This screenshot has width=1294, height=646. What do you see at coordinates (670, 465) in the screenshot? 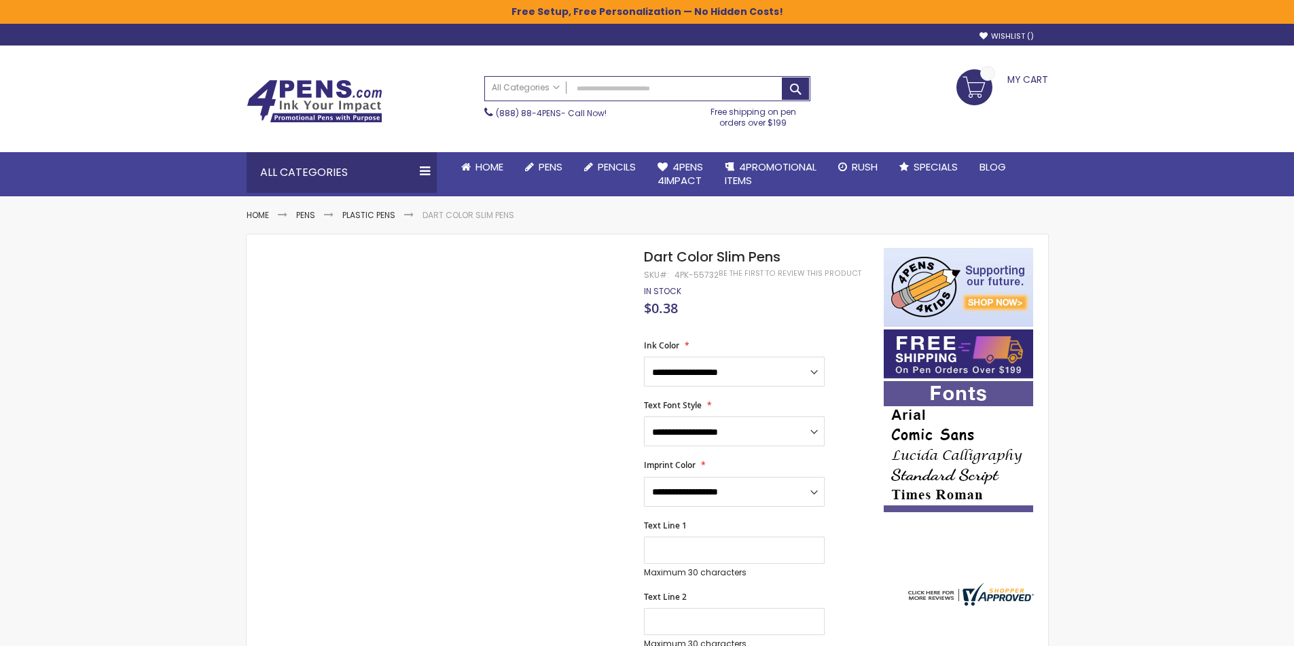
I see `span: Imprint Color` at bounding box center [670, 465].